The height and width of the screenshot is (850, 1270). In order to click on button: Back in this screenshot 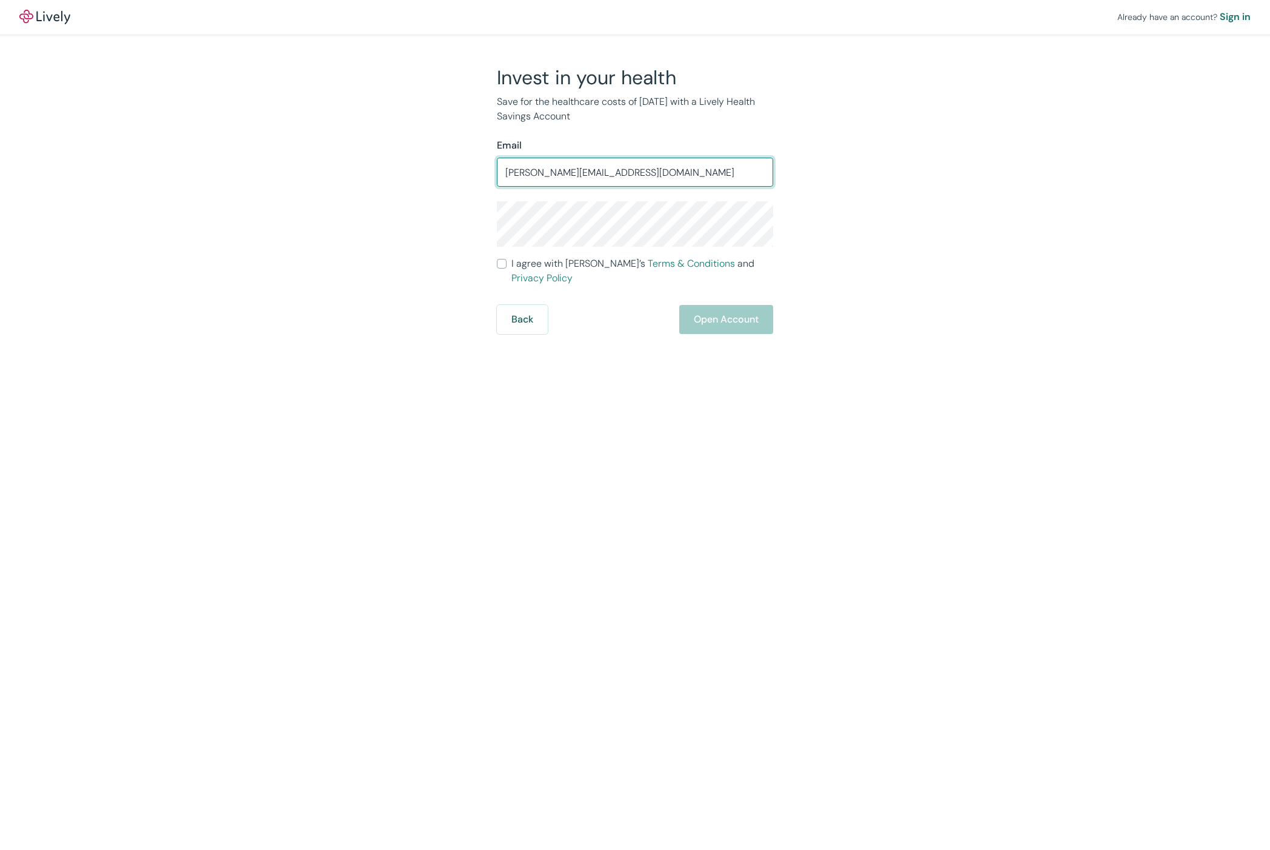, I will do `click(522, 319)`.